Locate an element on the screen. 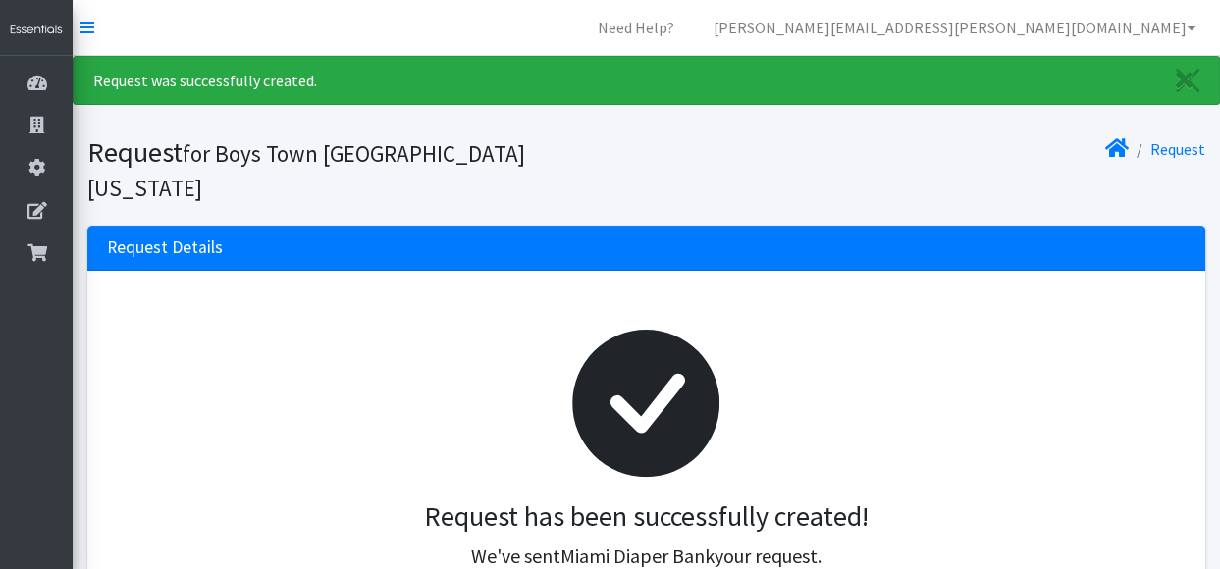  a: Need Help? is located at coordinates (636, 27).